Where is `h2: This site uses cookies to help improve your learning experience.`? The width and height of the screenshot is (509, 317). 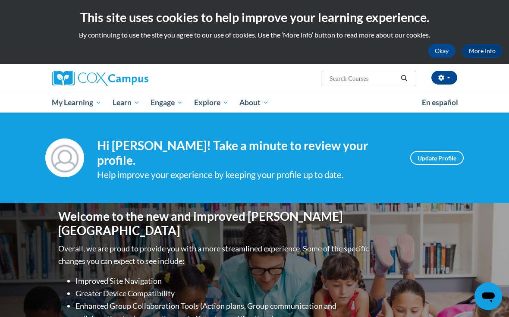 h2: This site uses cookies to help improve your learning experience. is located at coordinates (255, 17).